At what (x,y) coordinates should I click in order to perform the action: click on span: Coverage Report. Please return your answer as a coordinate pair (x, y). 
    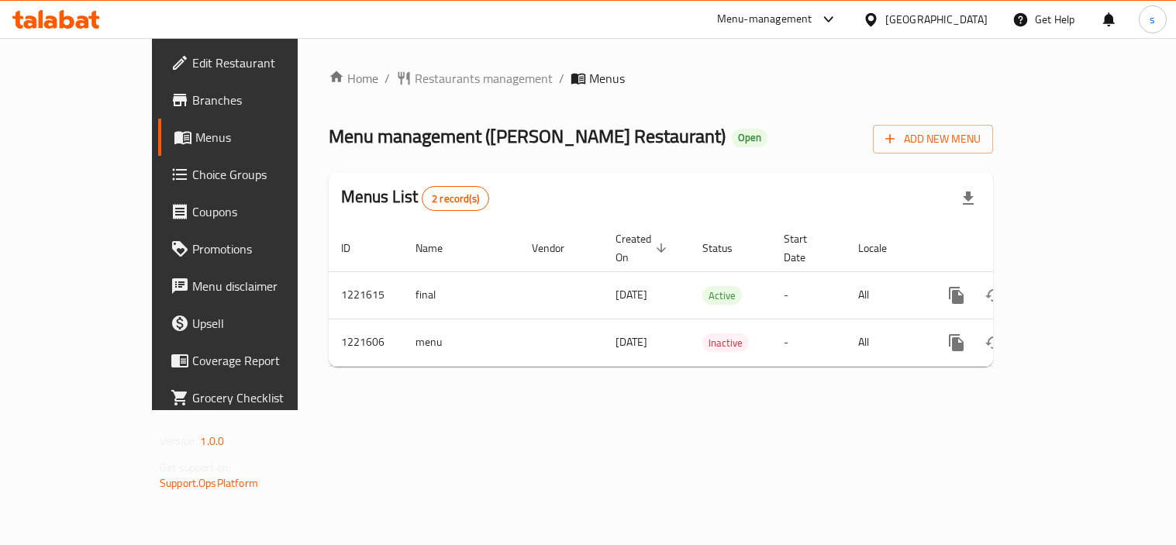
    Looking at the image, I should click on (264, 360).